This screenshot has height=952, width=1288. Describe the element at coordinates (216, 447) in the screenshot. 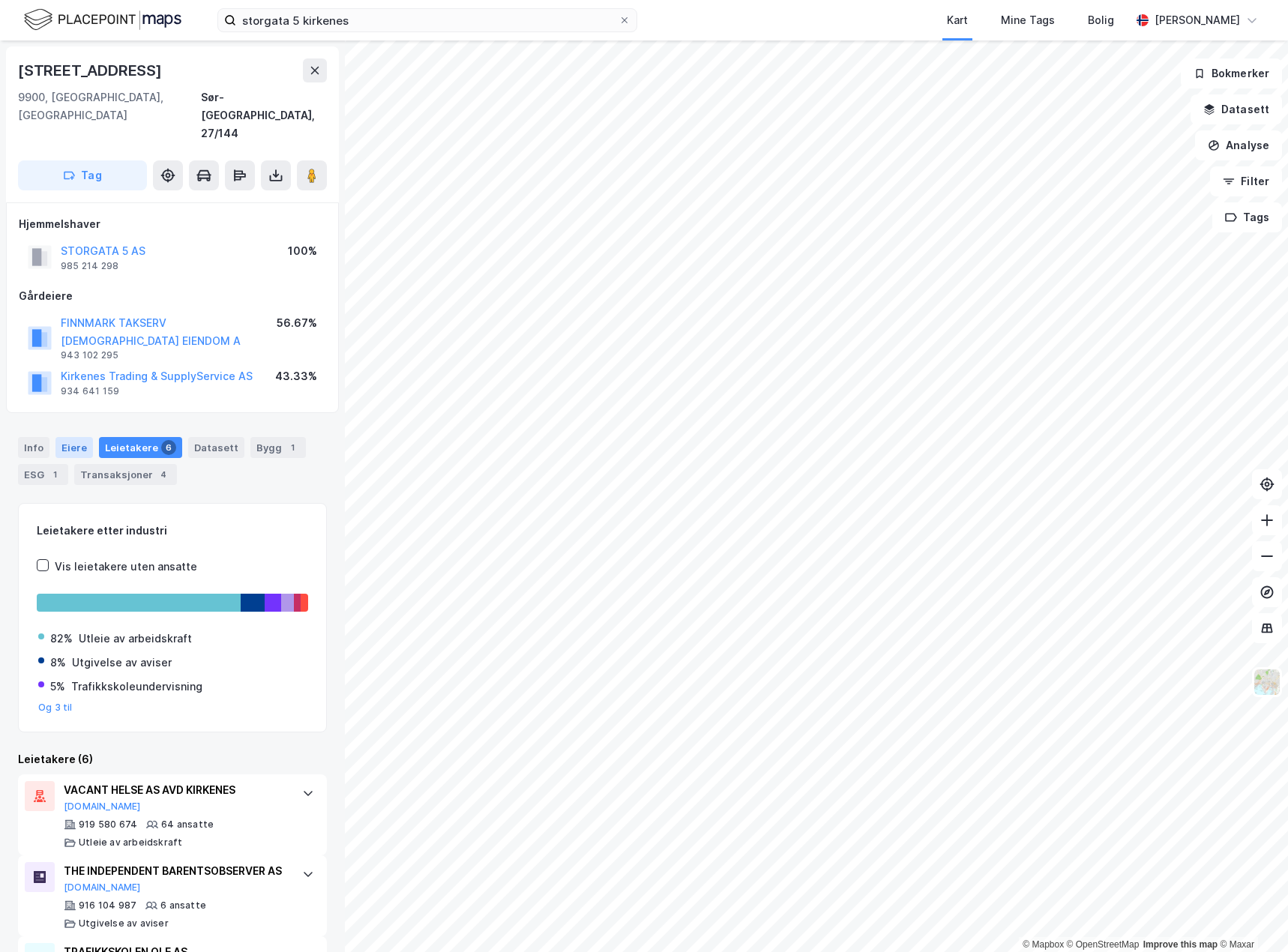

I see `div: Datasett` at that location.